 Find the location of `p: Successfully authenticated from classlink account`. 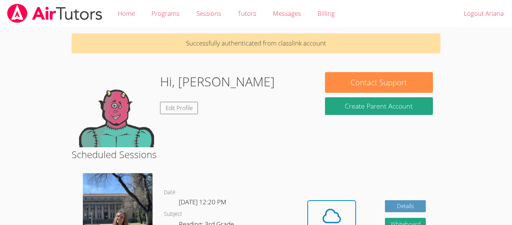

p: Successfully authenticated from classlink account is located at coordinates (256, 43).